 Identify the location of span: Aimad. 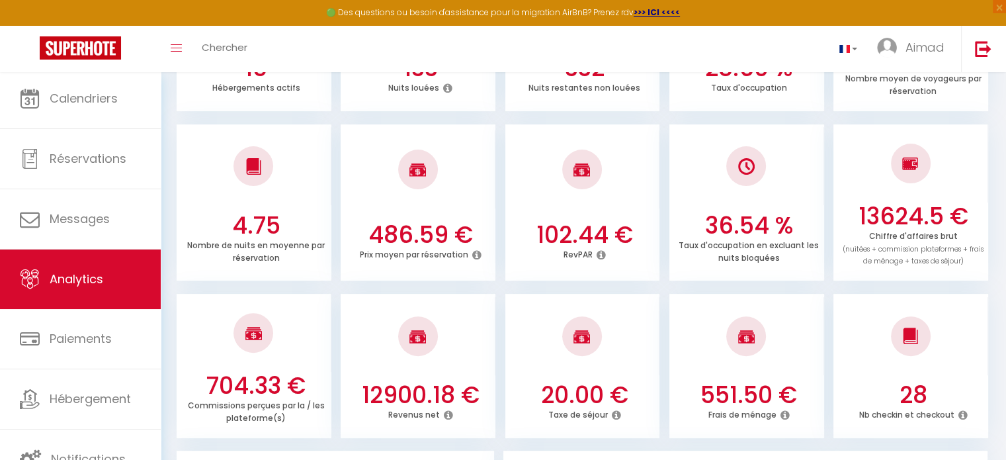
(924, 47).